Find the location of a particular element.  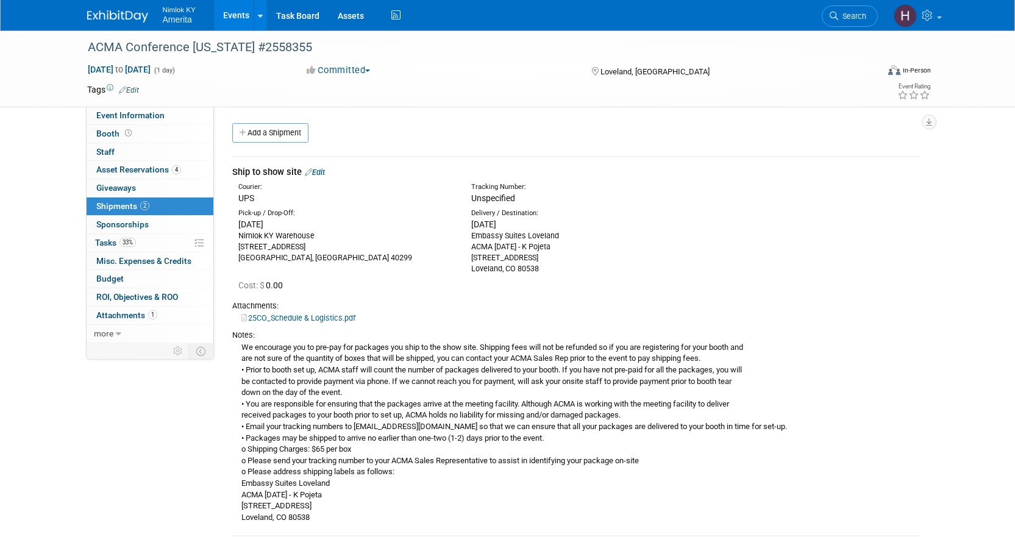

span: 33% is located at coordinates (127, 242).